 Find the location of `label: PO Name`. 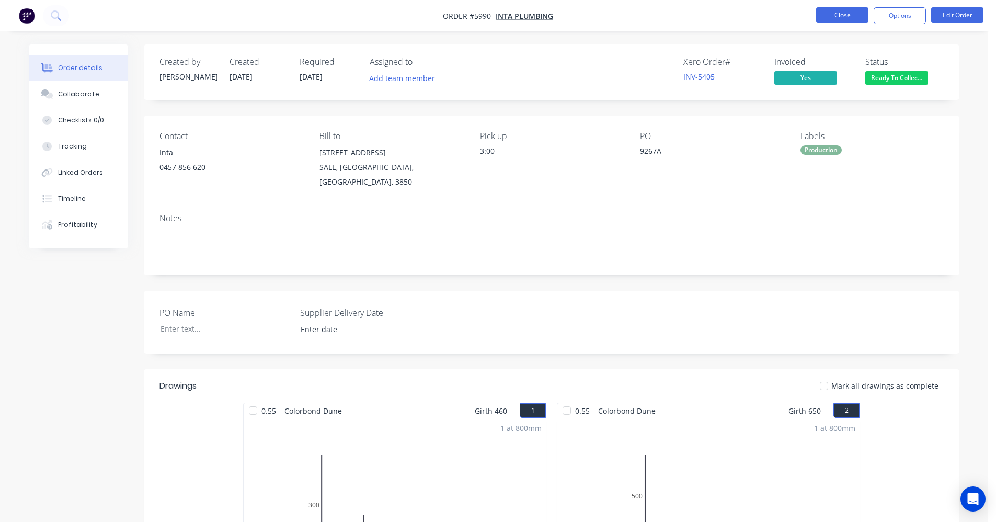

label: PO Name is located at coordinates (225, 313).